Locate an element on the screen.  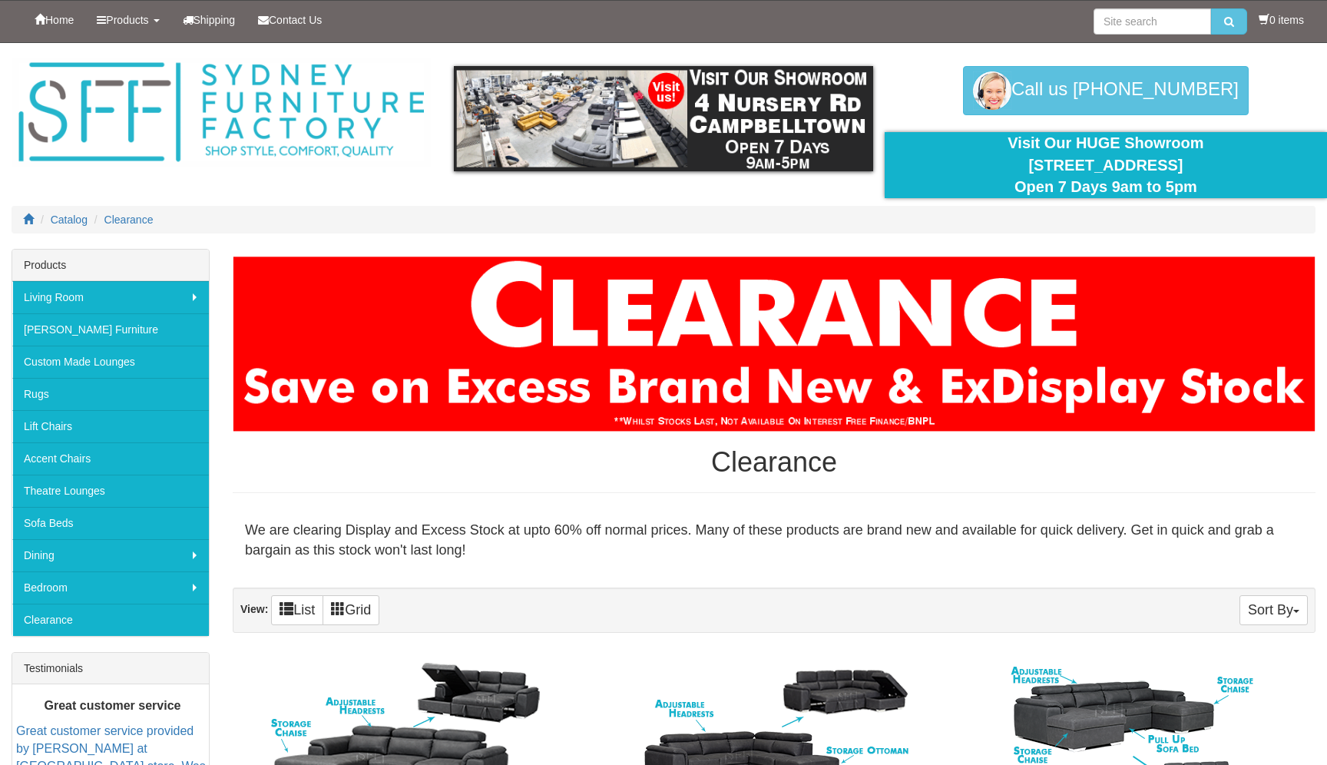
li: 0 items is located at coordinates (1281, 20).